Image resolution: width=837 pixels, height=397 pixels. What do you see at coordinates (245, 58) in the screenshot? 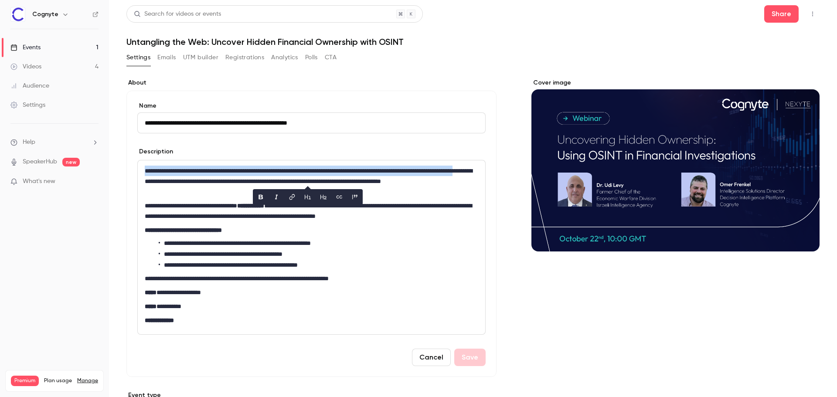
I see `button: Registrations` at bounding box center [245, 58].